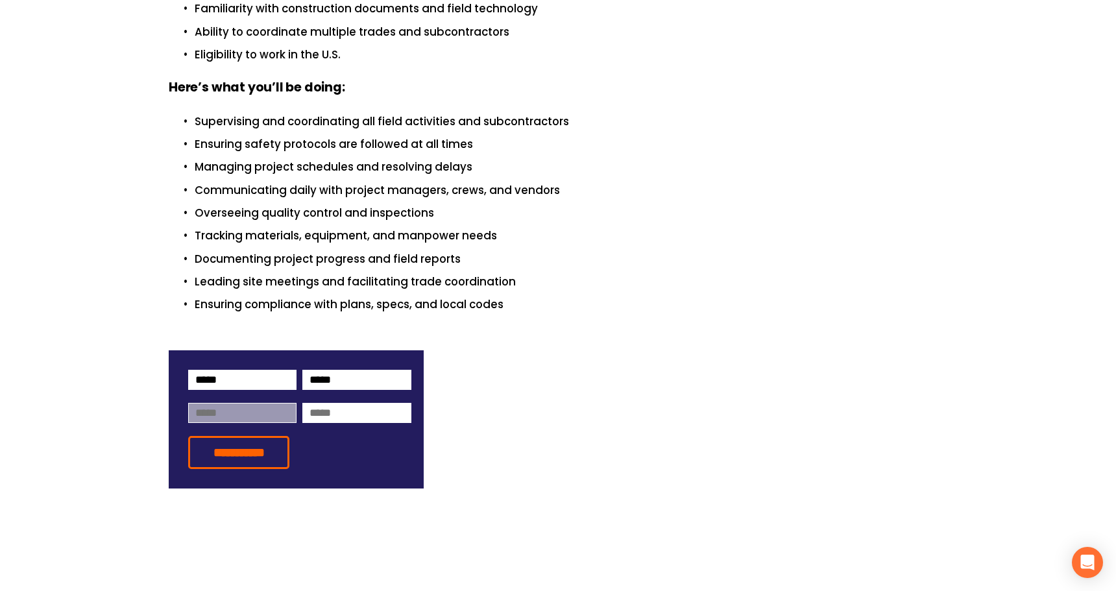 The width and height of the screenshot is (1116, 591). What do you see at coordinates (571, 121) in the screenshot?
I see `p: Supervising and coordinating all field activities and subcontractors` at bounding box center [571, 121].